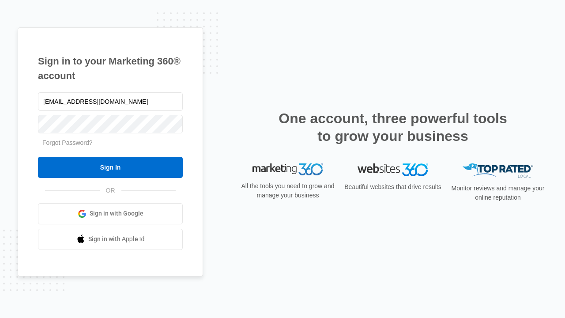  Describe the element at coordinates (110, 167) in the screenshot. I see `input: Sign In` at that location.